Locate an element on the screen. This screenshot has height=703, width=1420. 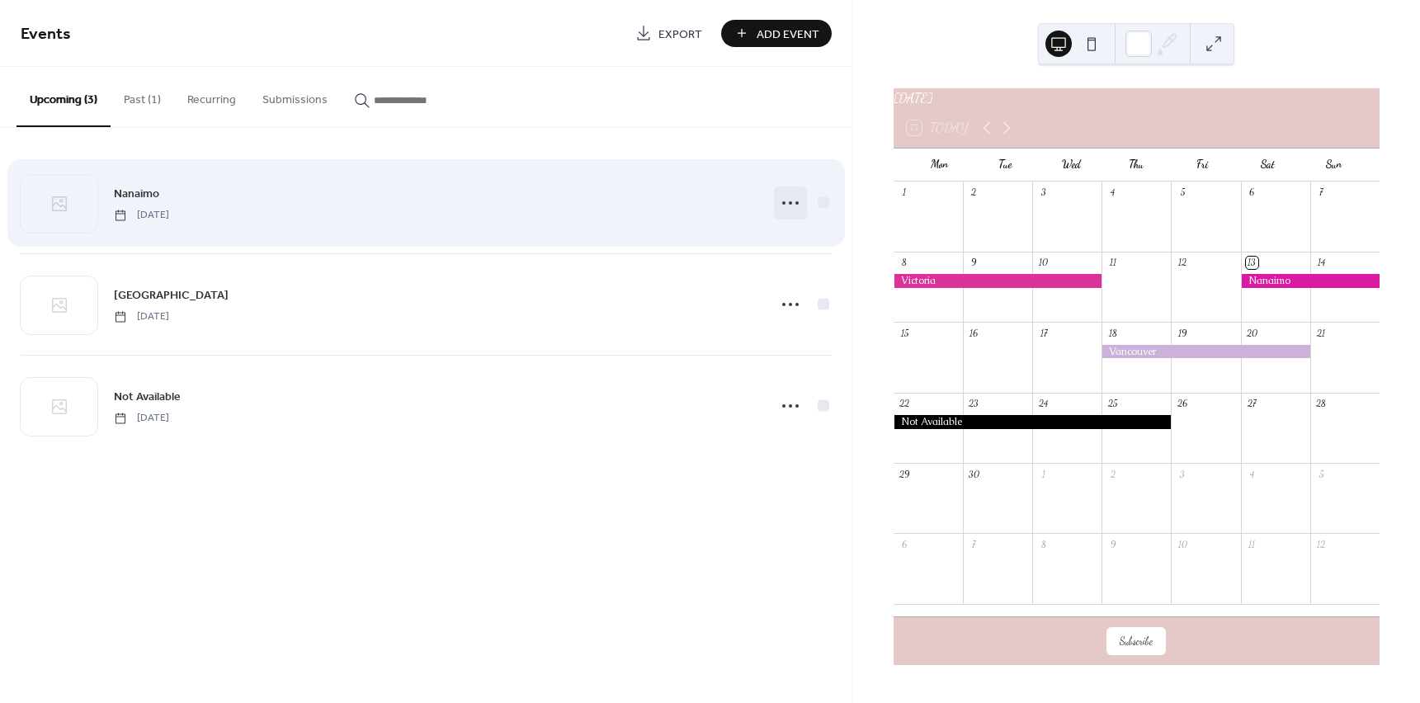
div: Nanaimo is located at coordinates (1311, 281).